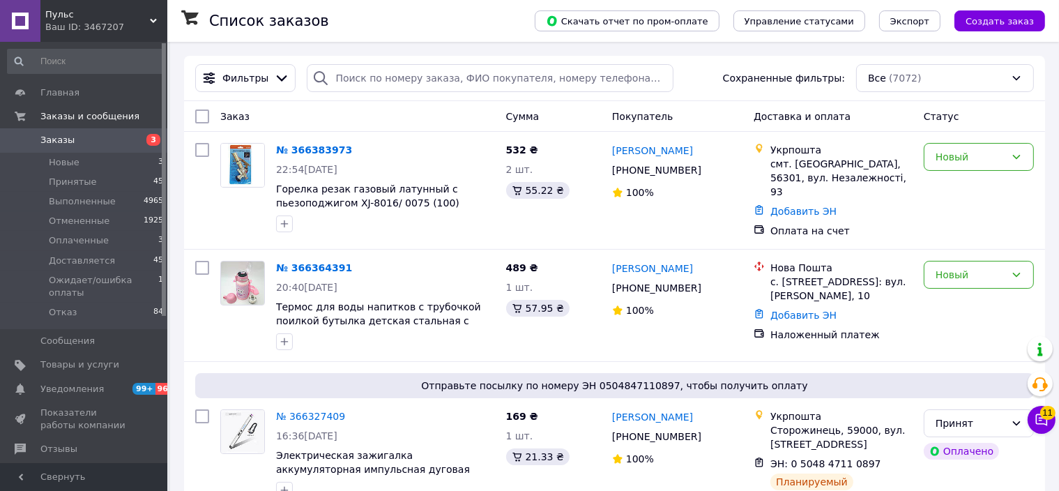 The height and width of the screenshot is (491, 1059). Describe the element at coordinates (841, 268) in the screenshot. I see `div: Нова Пошта` at that location.